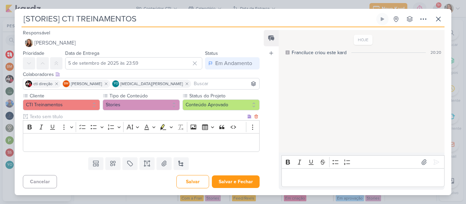 The width and height of the screenshot is (466, 204). What do you see at coordinates (116, 84) in the screenshot?
I see `p: YO` at bounding box center [116, 84].